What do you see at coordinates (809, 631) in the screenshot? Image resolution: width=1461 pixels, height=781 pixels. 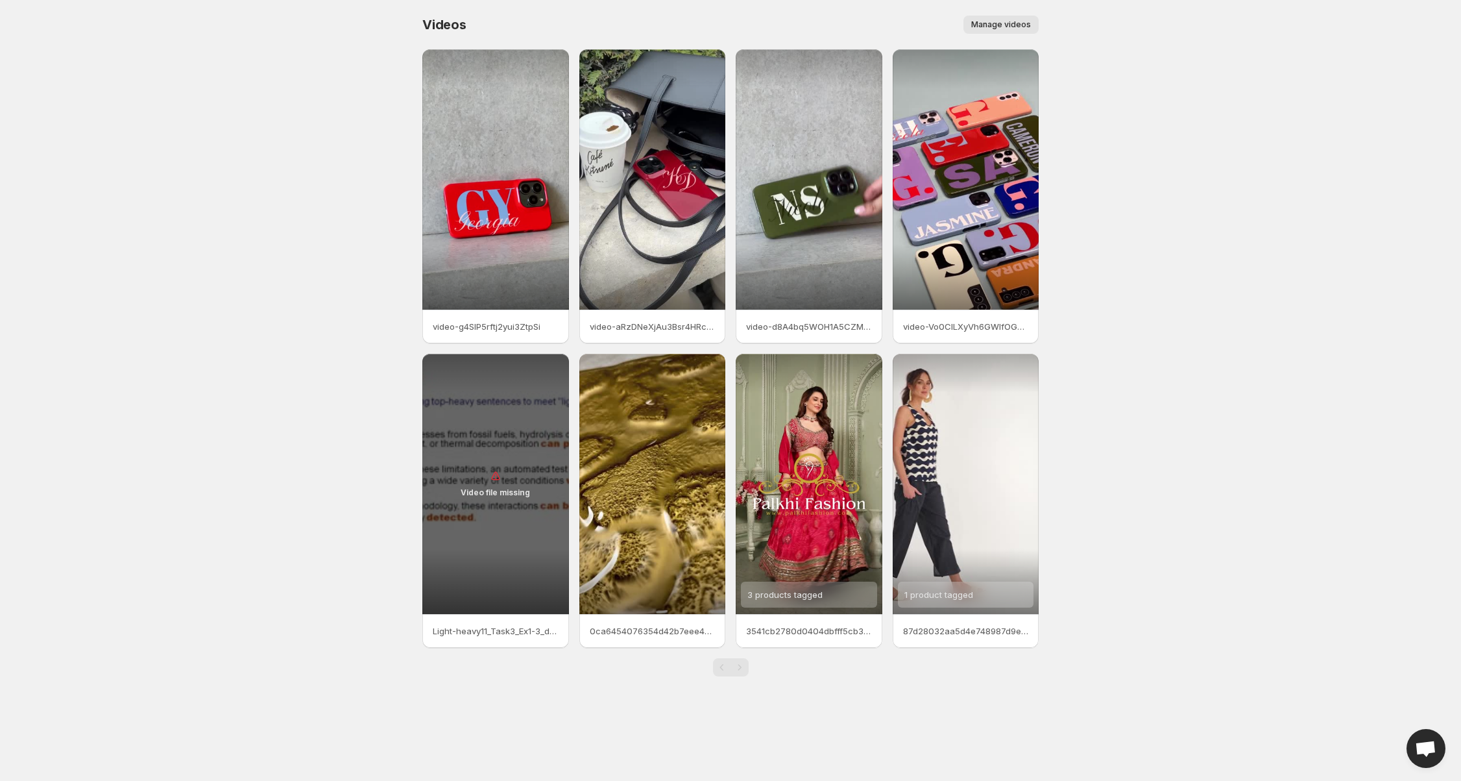 I see `p: 3541cb2780d0404dbfff5cb33854e895` at bounding box center [809, 631].